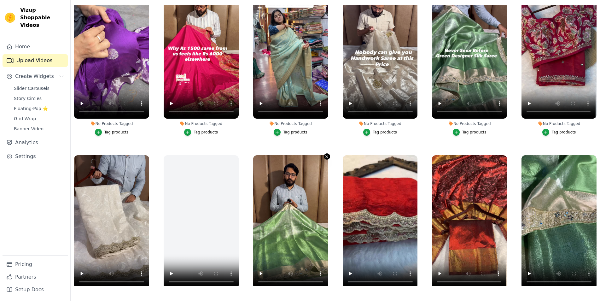 The image size is (600, 301). Describe the element at coordinates (43, 18) in the screenshot. I see `span: Vizup Shoppable Videos` at that location.